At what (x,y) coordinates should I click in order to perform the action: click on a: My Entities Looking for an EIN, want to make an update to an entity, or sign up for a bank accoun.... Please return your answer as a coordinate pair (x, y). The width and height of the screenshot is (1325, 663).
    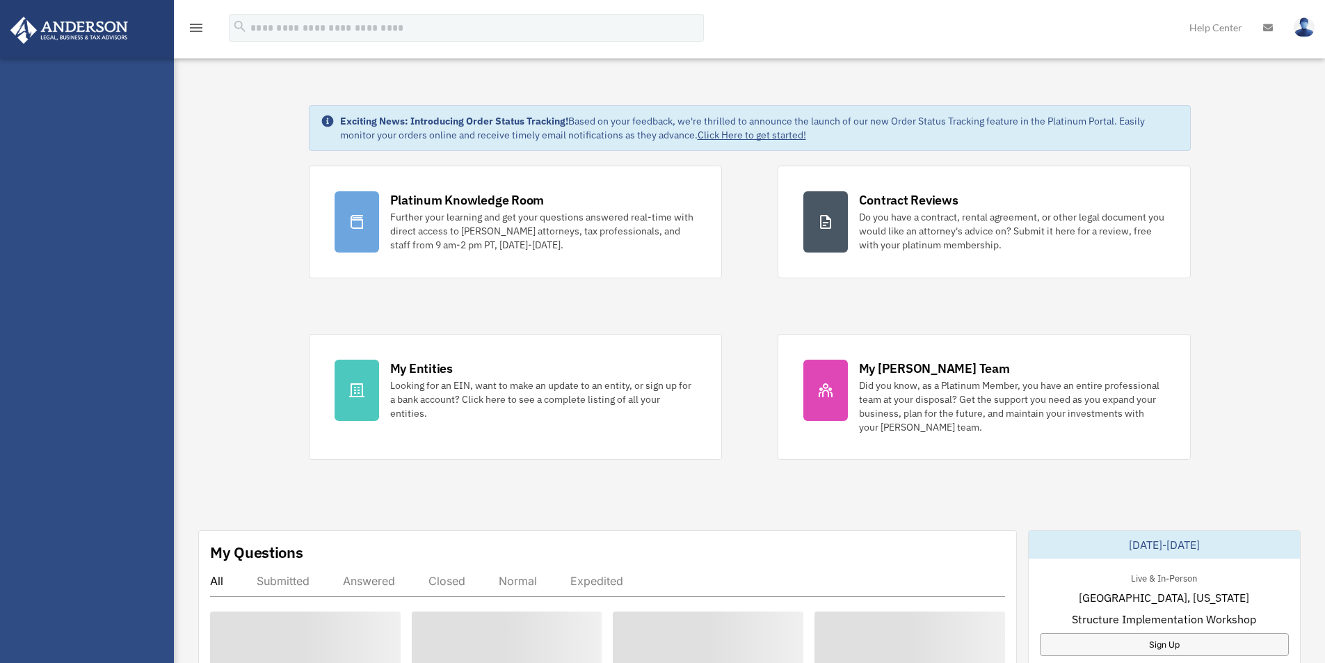
    Looking at the image, I should click on (515, 396).